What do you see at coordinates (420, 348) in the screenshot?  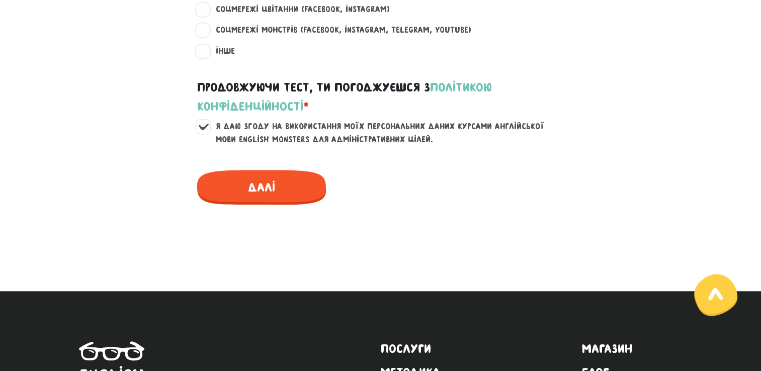 I see `a: Послуги` at bounding box center [420, 348].